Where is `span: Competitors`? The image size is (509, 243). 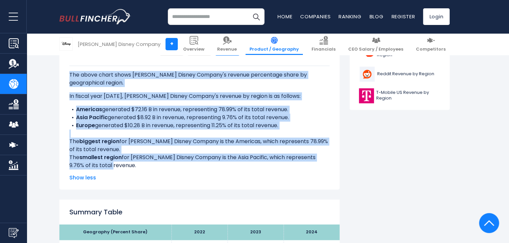 span: Competitors is located at coordinates (430, 49).